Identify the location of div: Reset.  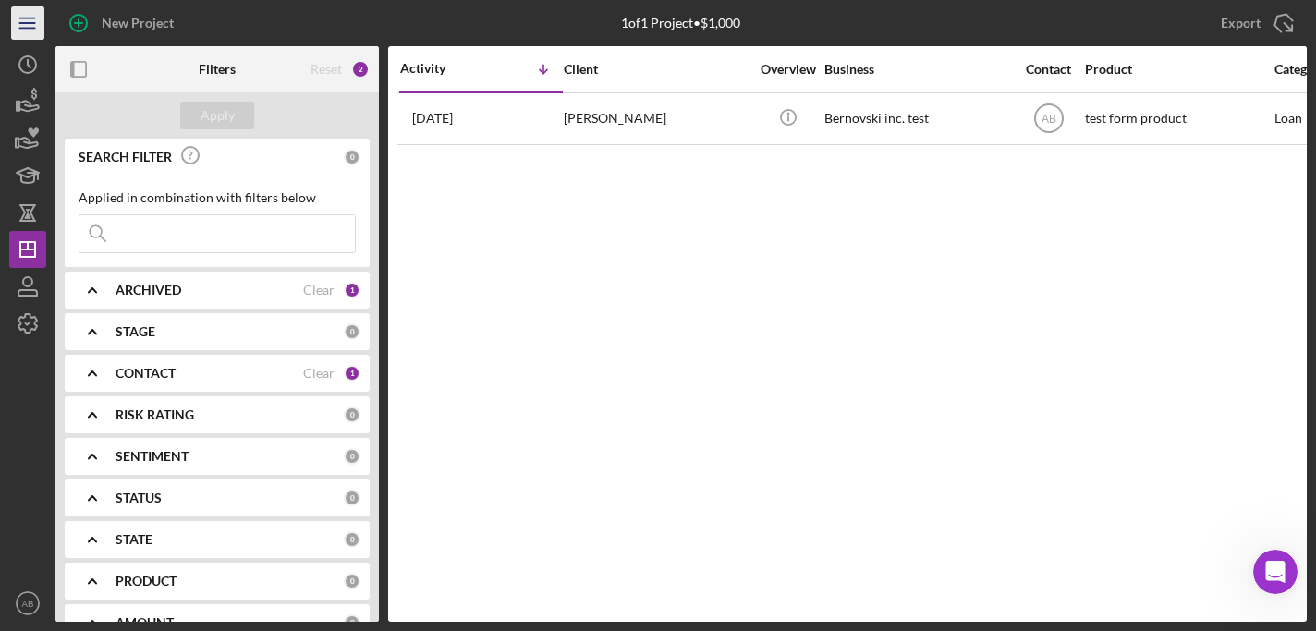
(326, 69).